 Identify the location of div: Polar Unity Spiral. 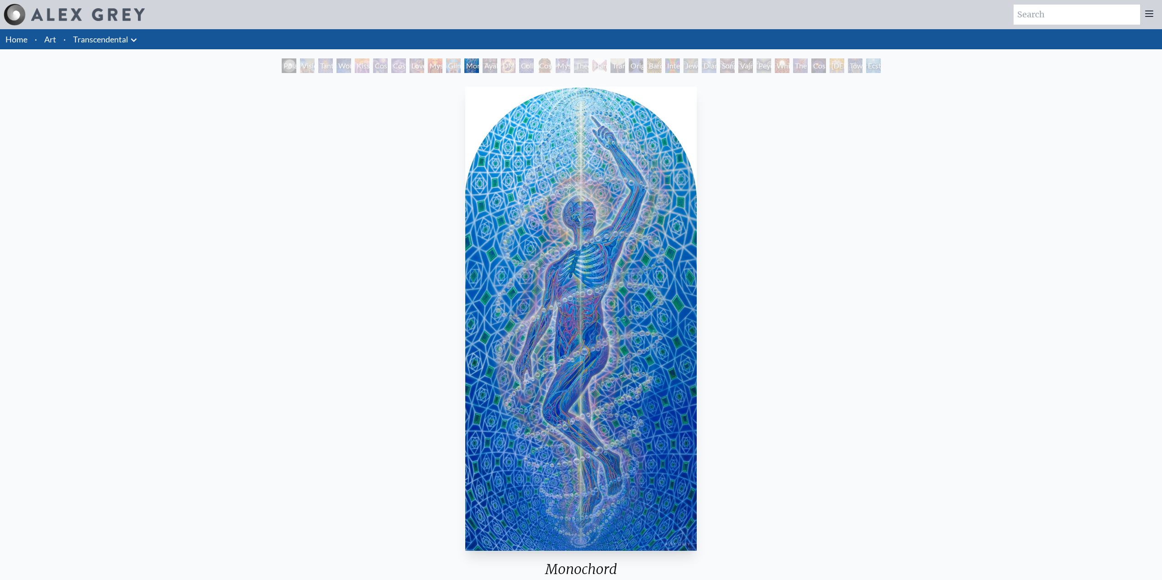
(289, 66).